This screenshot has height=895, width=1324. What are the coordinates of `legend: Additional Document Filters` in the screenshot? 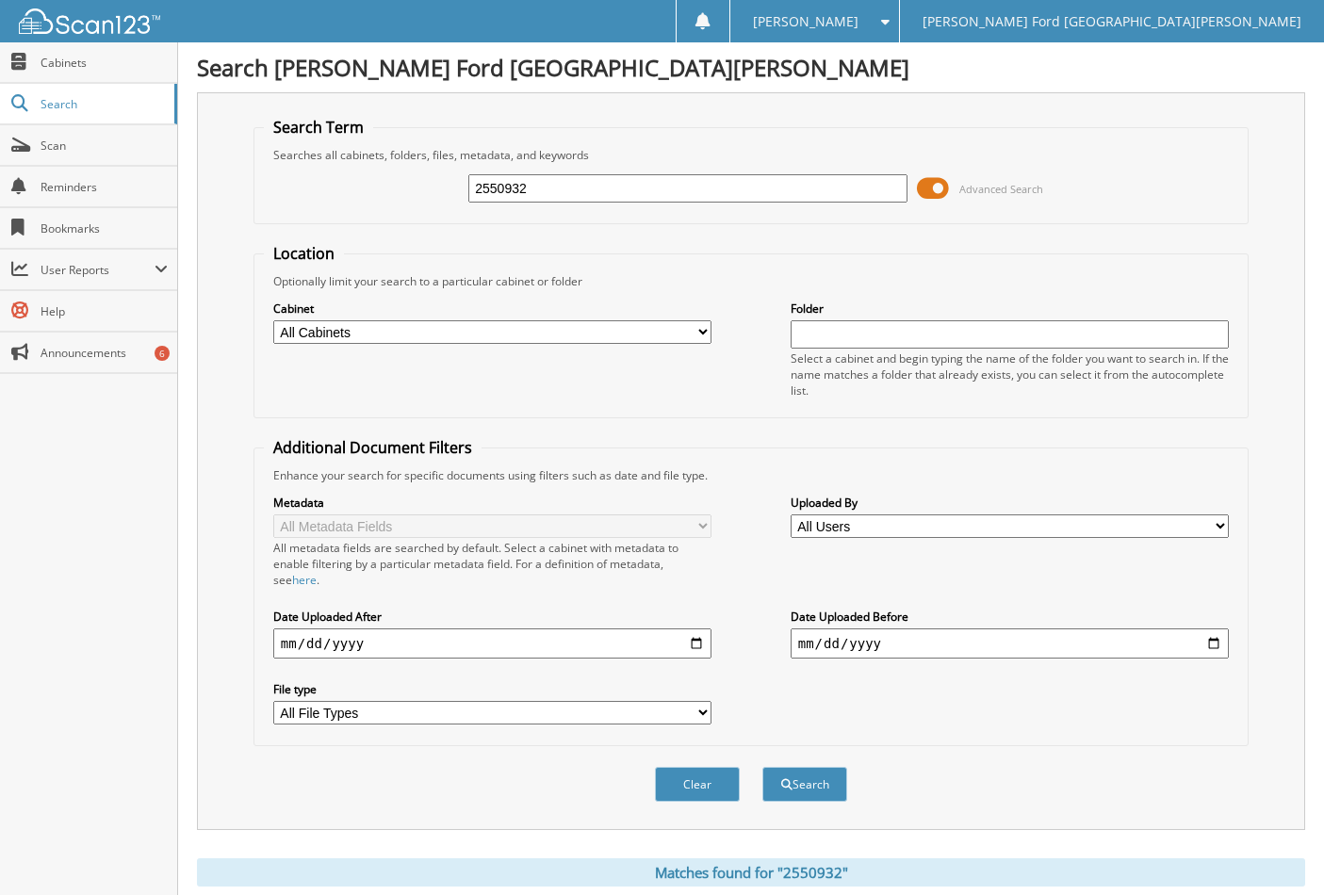 It's located at (372, 448).